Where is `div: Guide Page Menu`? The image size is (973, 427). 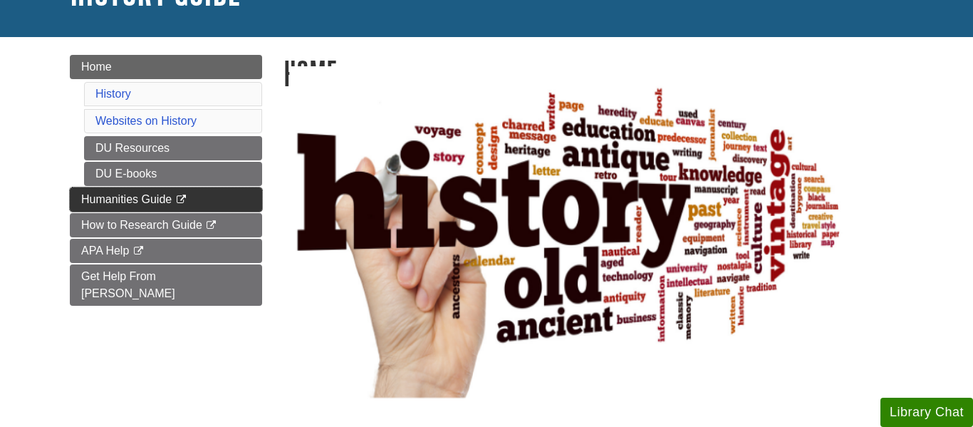 div: Guide Page Menu is located at coordinates (166, 180).